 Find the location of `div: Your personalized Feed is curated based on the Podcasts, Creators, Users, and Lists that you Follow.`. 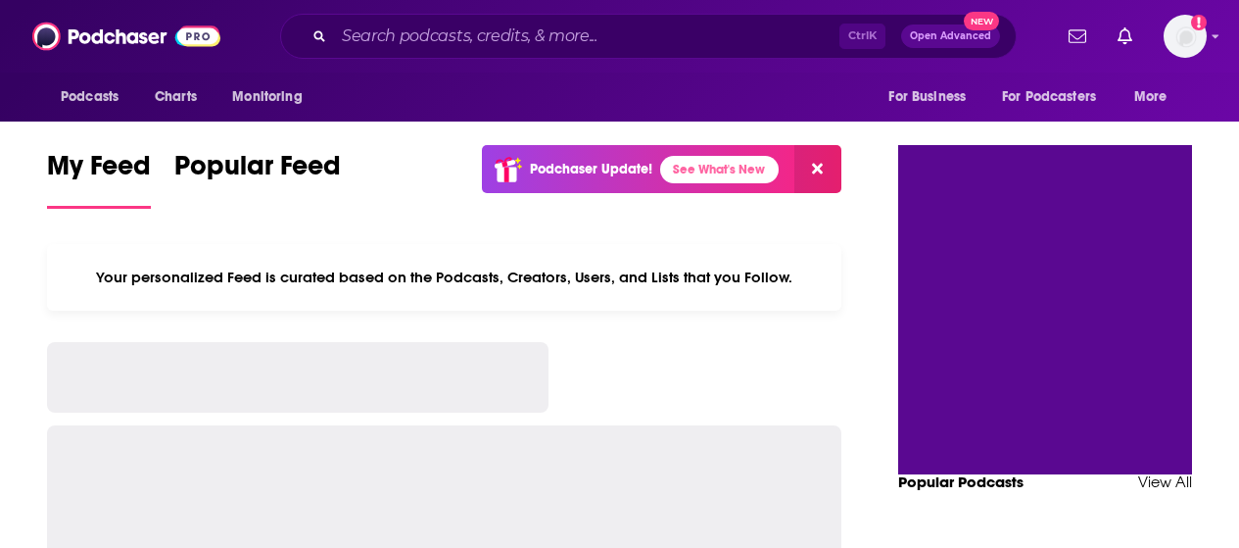

div: Your personalized Feed is curated based on the Podcasts, Creators, Users, and Lists that you Follow. is located at coordinates (444, 277).